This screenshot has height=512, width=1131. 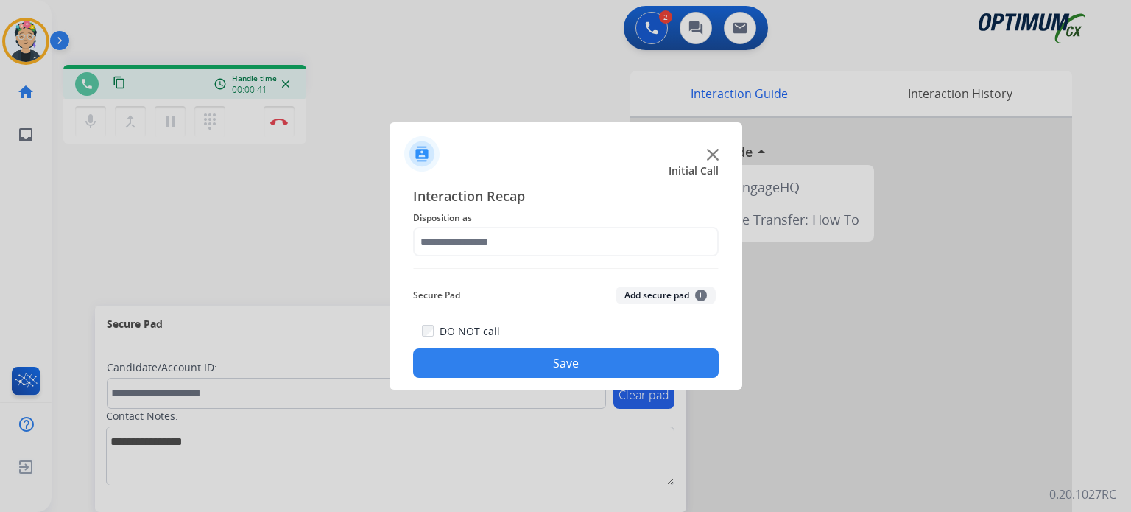 I want to click on img: contact-recap-line.svg, so click(x=565, y=268).